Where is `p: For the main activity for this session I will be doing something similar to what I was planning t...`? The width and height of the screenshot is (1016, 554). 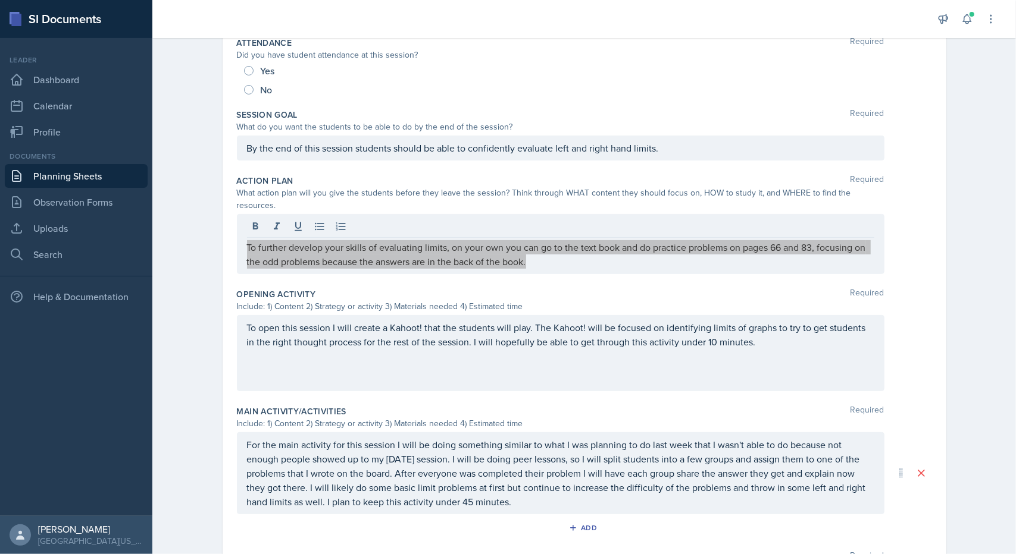 p: For the main activity for this session I will be doing something similar to what I was planning t... is located at coordinates (560, 474).